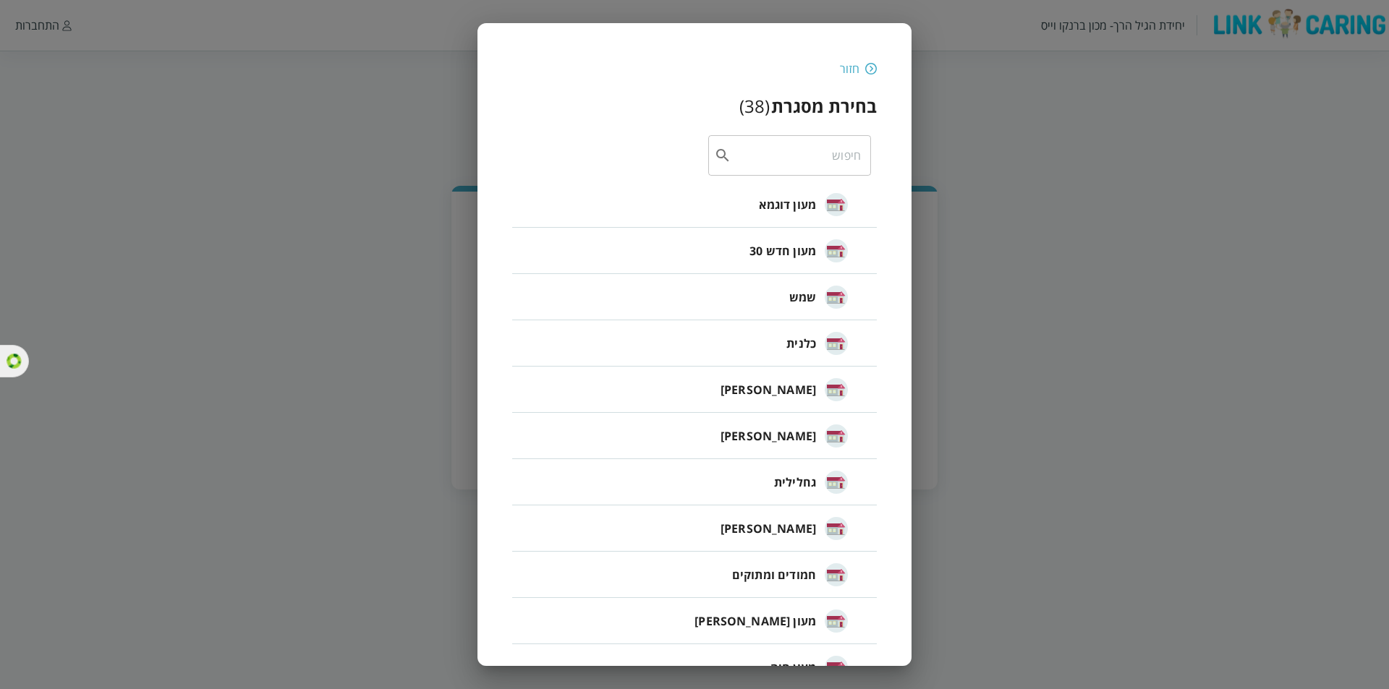 The height and width of the screenshot is (689, 1389). I want to click on img: כלנית, so click(836, 344).